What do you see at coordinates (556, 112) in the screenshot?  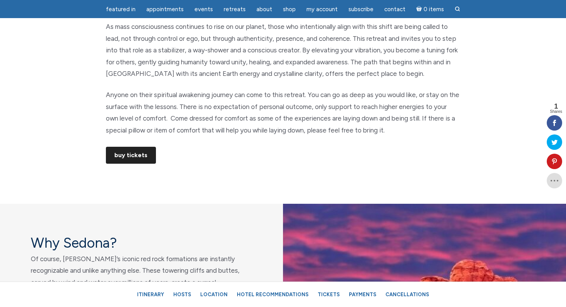 I see `span: Shares` at bounding box center [556, 112].